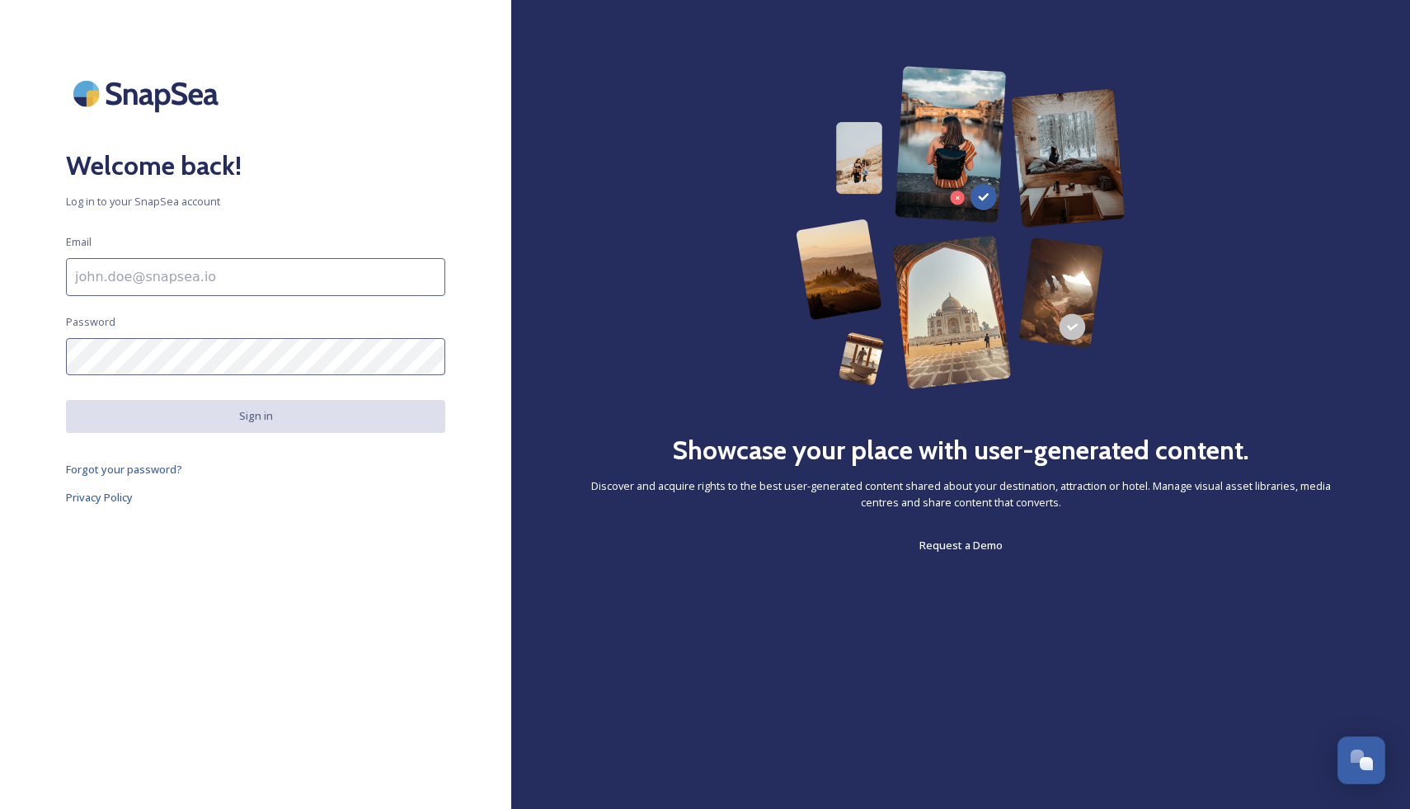 Image resolution: width=1410 pixels, height=809 pixels. Describe the element at coordinates (256, 277) in the screenshot. I see `input: john.doe@snapsea.io` at that location.